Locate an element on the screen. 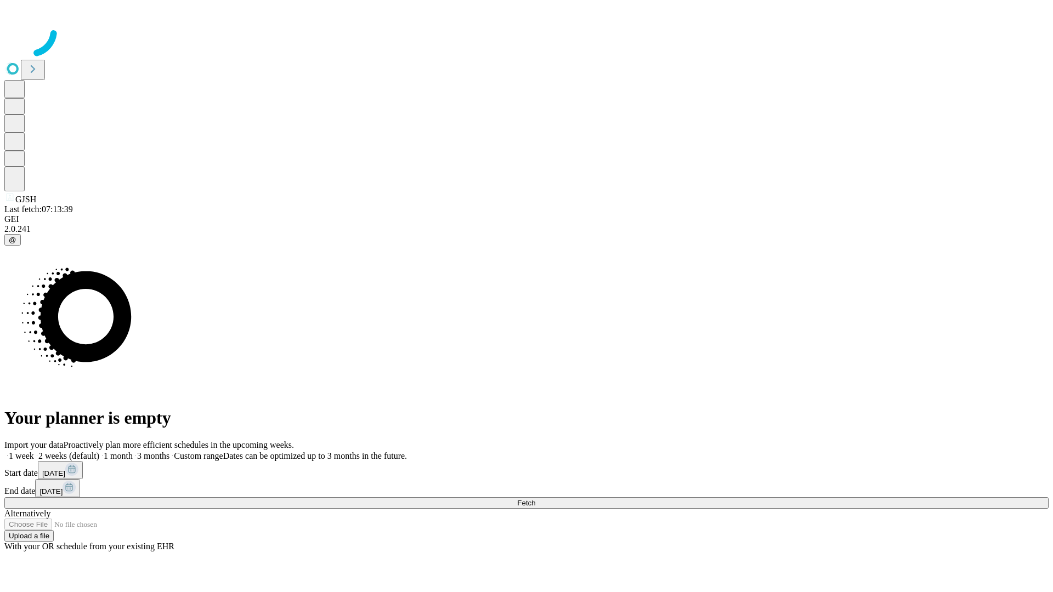 This screenshot has height=592, width=1053. div: Start date is located at coordinates (527, 470).